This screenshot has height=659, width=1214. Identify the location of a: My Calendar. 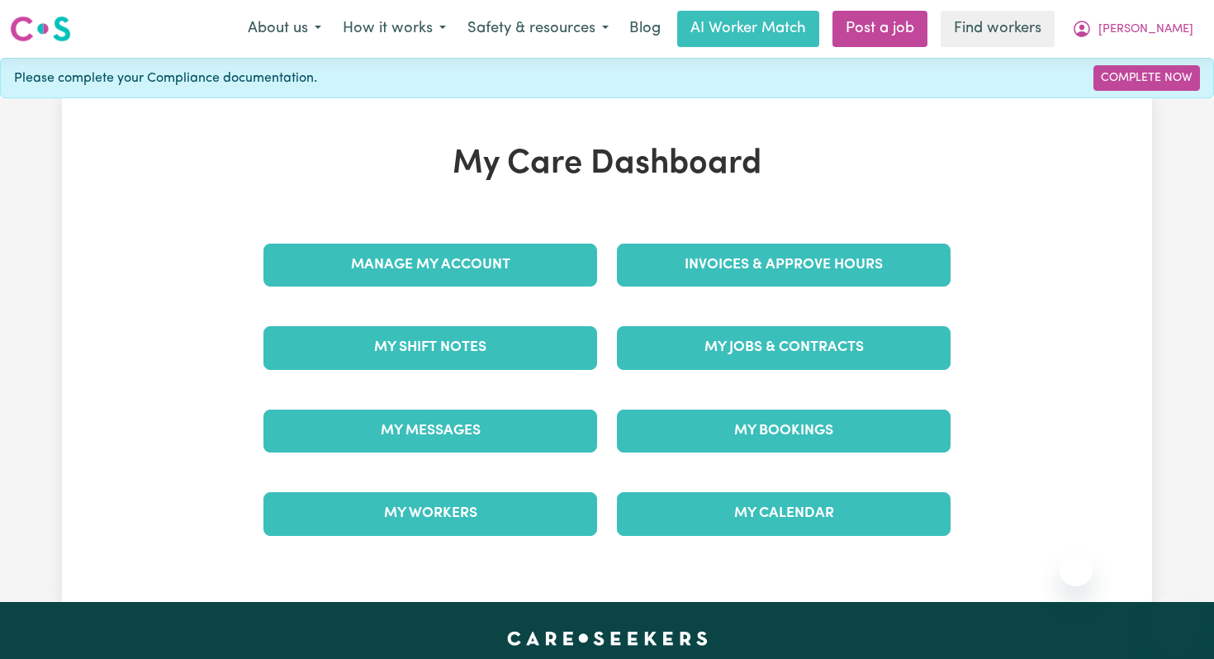
(784, 514).